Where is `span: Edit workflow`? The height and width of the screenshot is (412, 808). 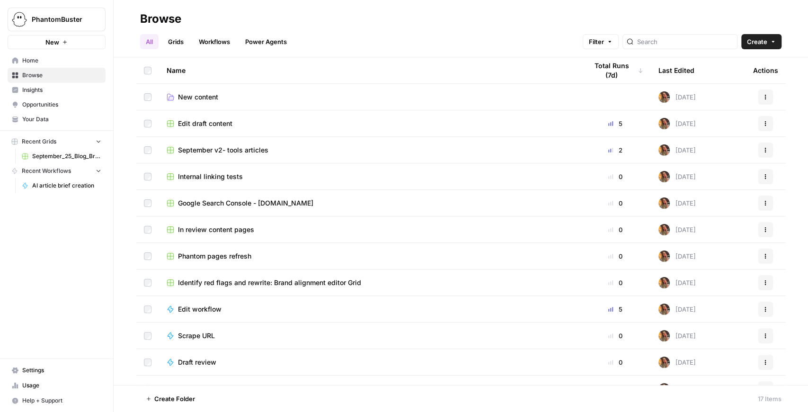 span: Edit workflow is located at coordinates (200, 309).